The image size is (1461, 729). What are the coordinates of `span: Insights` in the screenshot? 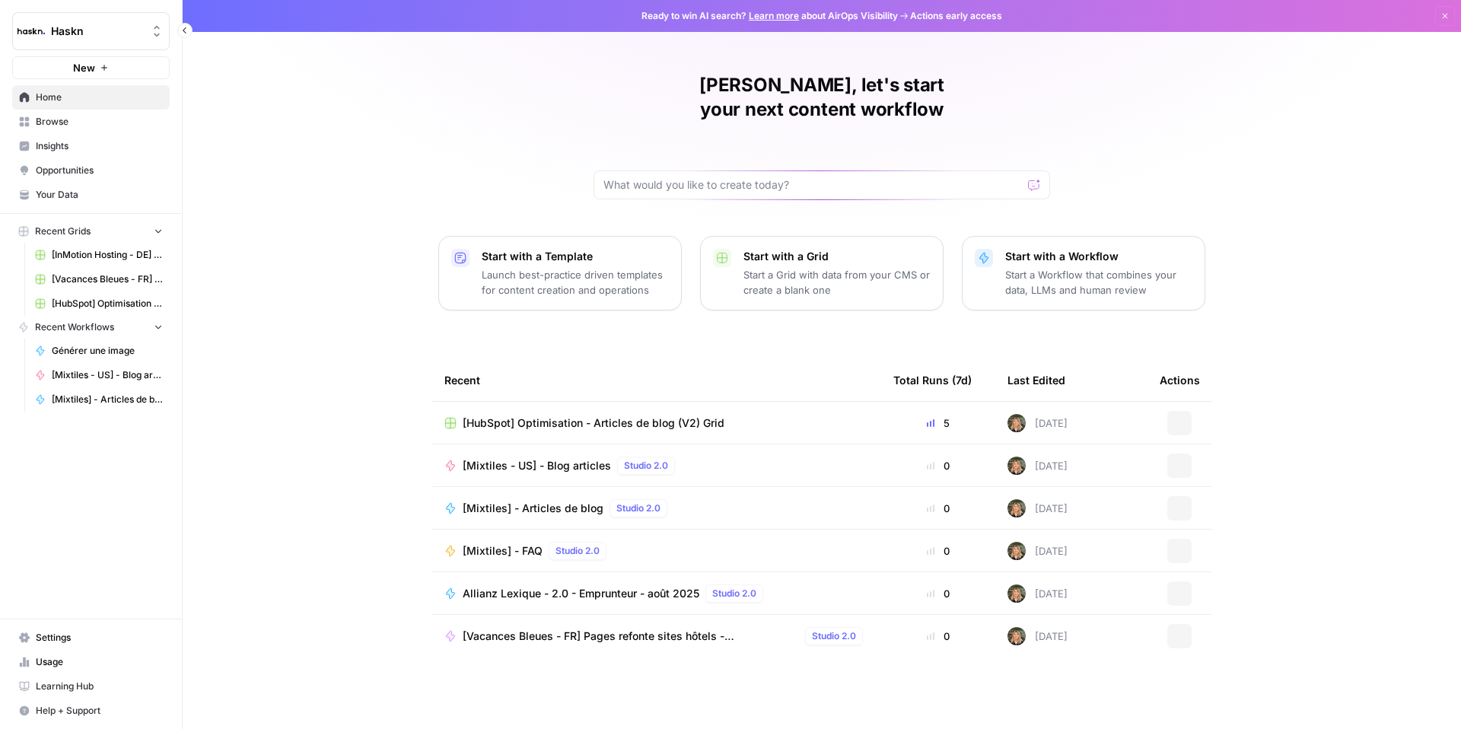 It's located at (99, 146).